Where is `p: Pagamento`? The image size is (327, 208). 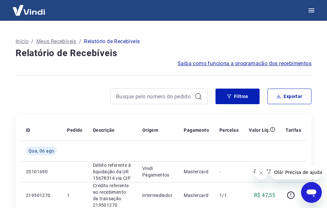
p: Pagamento is located at coordinates (196, 130).